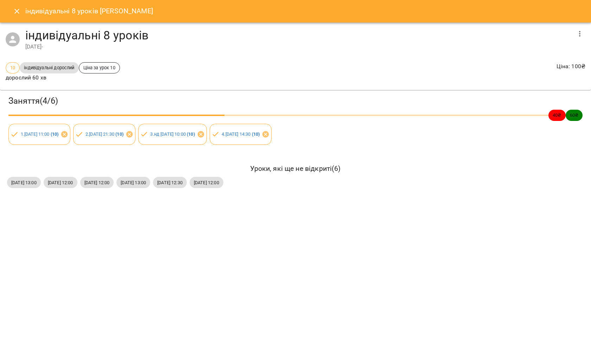  What do you see at coordinates (296, 101) in the screenshot?
I see `h3: Заняття ( 4 / 6 )` at bounding box center [296, 101].